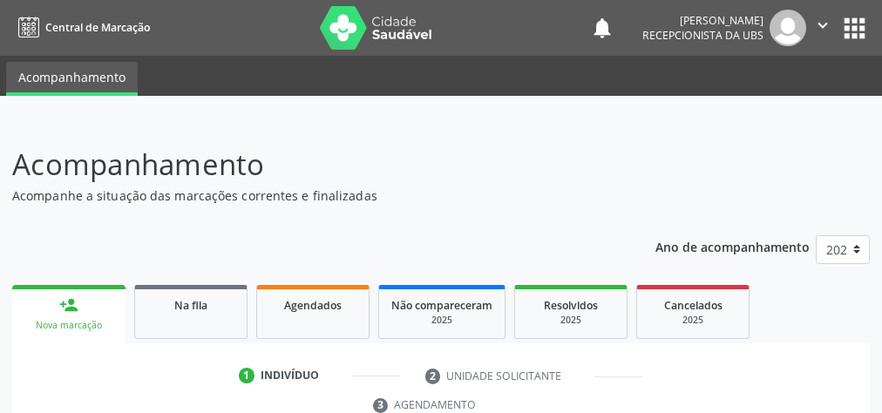 The image size is (882, 413). I want to click on div: Indivíduo, so click(289, 376).